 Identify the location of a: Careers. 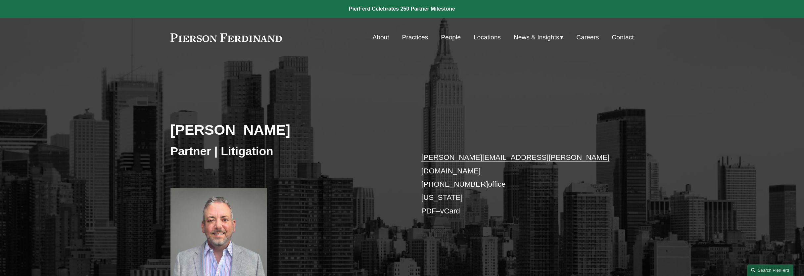
(588, 37).